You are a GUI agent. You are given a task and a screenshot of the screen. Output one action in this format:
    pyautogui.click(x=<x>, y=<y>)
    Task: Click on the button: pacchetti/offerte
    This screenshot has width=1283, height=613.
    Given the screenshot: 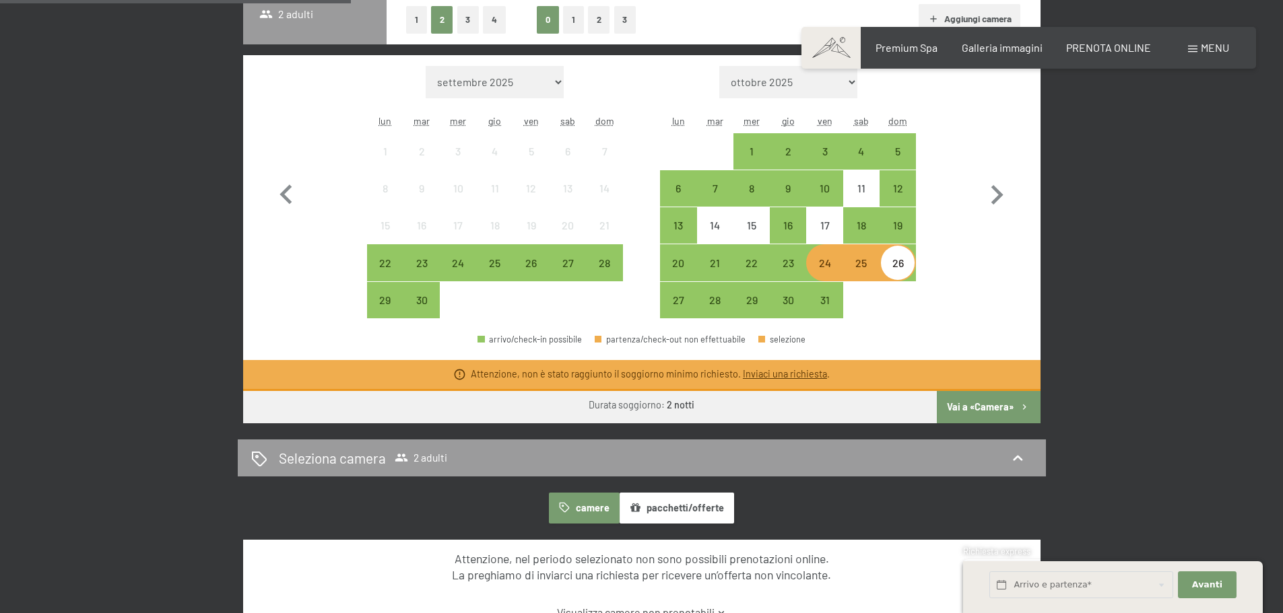 What is the action you would take?
    pyautogui.click(x=677, y=508)
    